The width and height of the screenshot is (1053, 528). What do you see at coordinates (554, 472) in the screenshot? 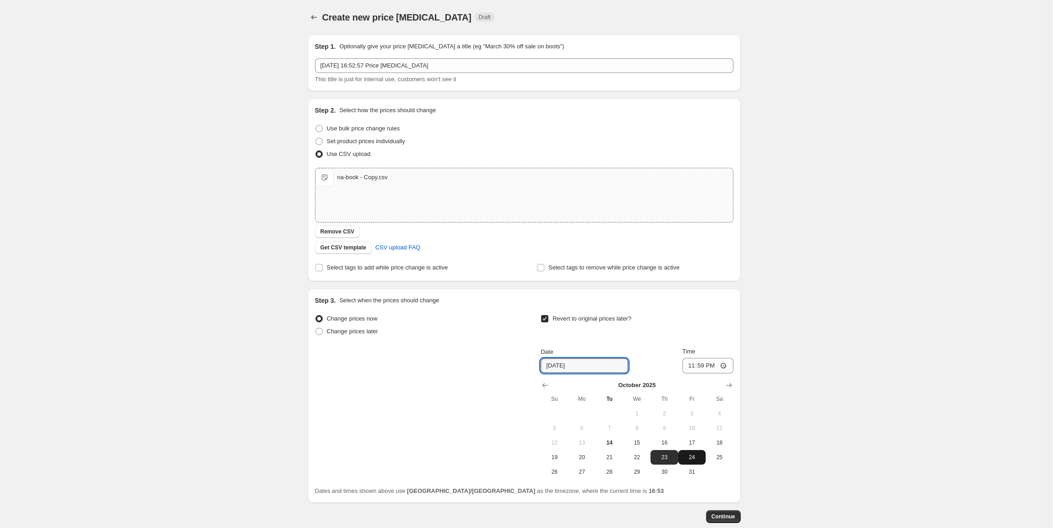
I see `button: Sunday October 26 2025` at bounding box center [554, 472].